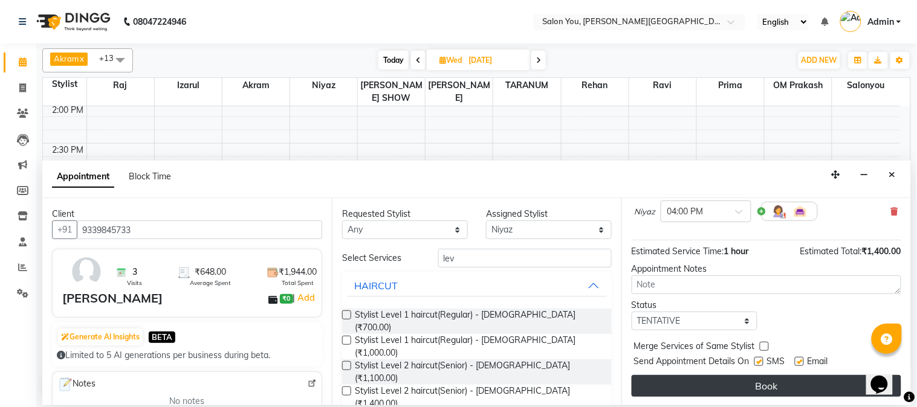 Image resolution: width=917 pixels, height=407 pixels. What do you see at coordinates (450, 60) in the screenshot?
I see `span: Wed` at bounding box center [450, 60].